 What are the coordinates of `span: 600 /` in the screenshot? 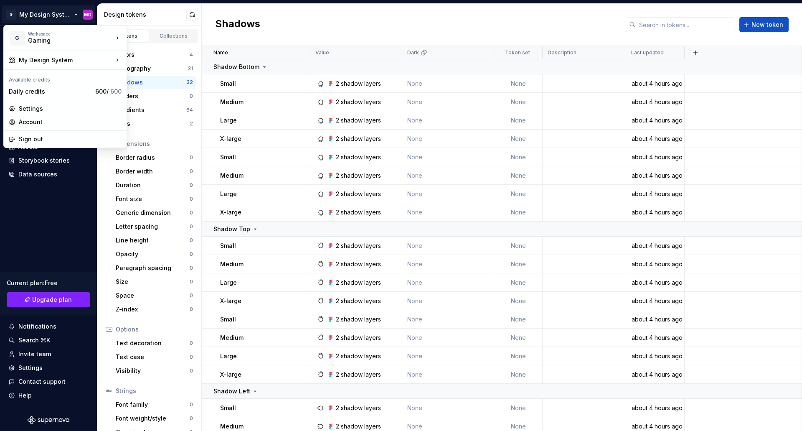 It's located at (108, 91).